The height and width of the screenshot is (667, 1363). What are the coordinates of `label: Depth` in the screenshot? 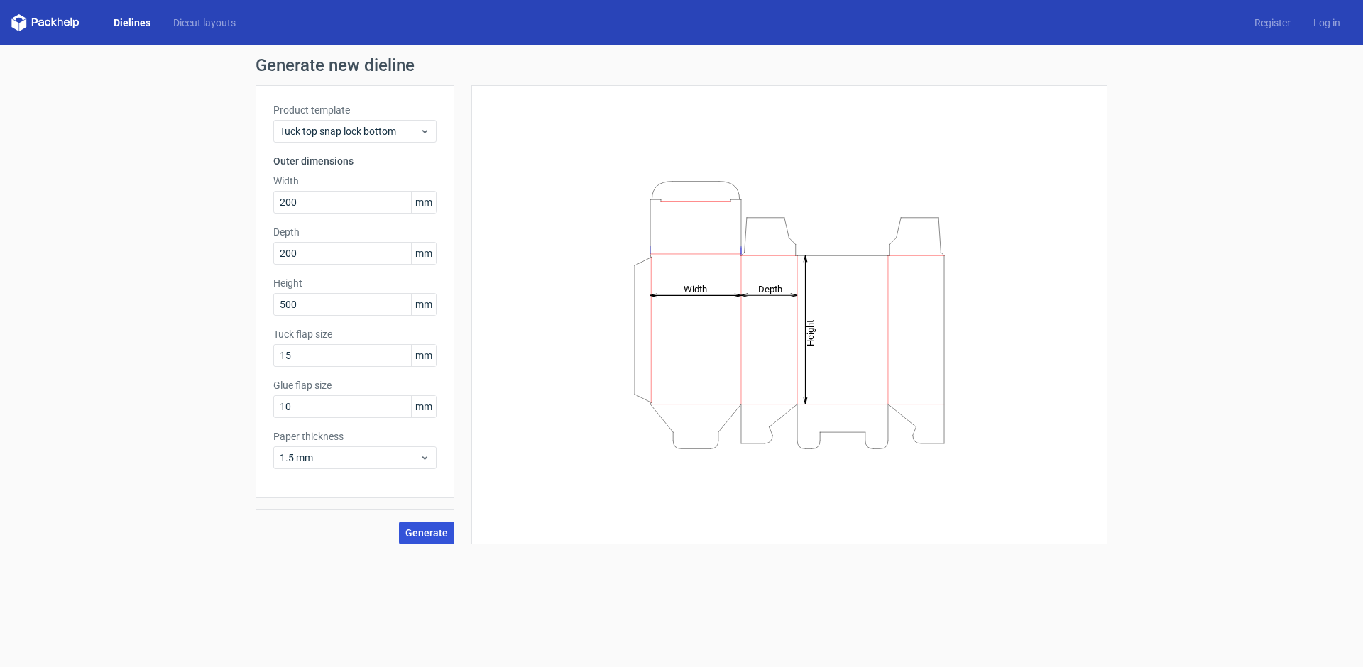 It's located at (355, 232).